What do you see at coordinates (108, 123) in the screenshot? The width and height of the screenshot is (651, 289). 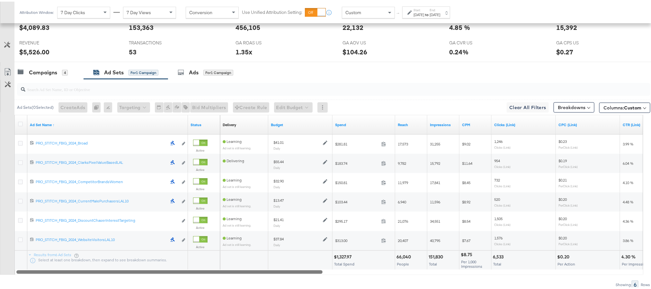 I see `a: Your Ad Set name.` at bounding box center [108, 123].